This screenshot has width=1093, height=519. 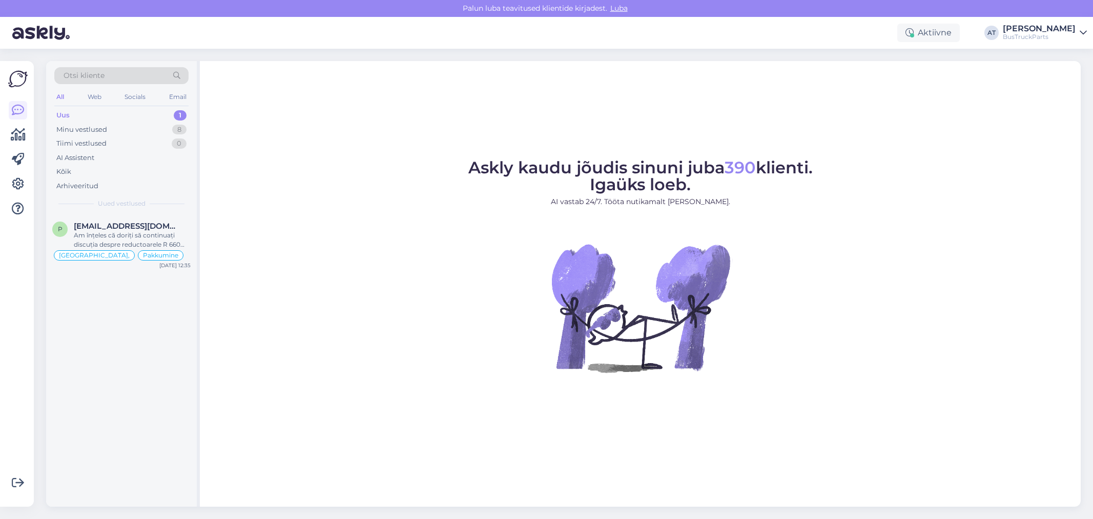 I want to click on div: 1, so click(x=180, y=115).